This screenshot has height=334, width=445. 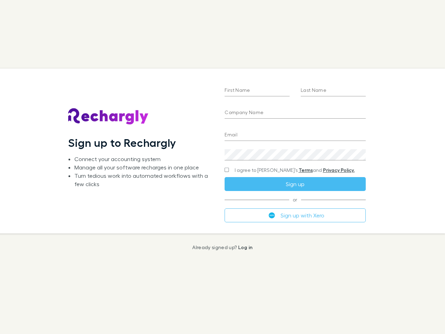 What do you see at coordinates (109, 117) in the screenshot?
I see `img: Rechargly's Logo` at bounding box center [109, 117].